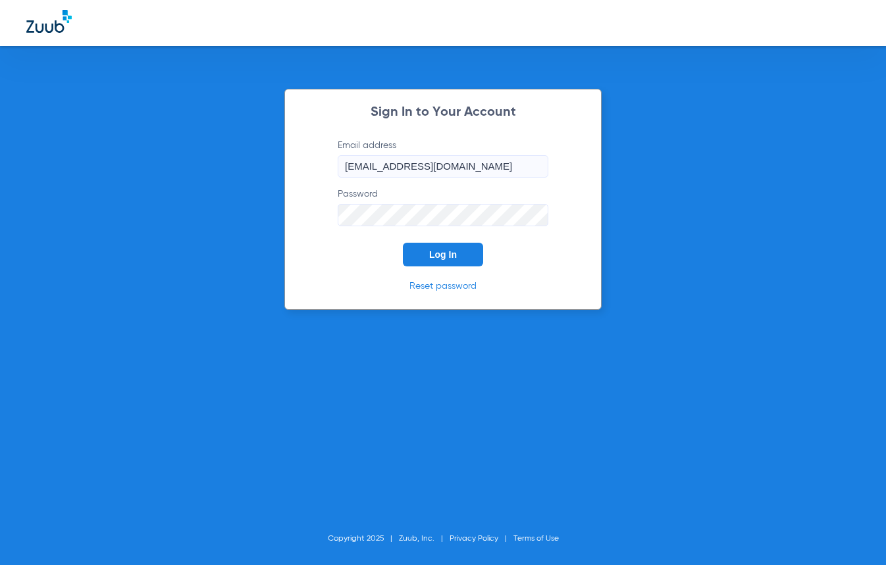  Describe the element at coordinates (363, 539) in the screenshot. I see `li: Copyright 2025` at that location.